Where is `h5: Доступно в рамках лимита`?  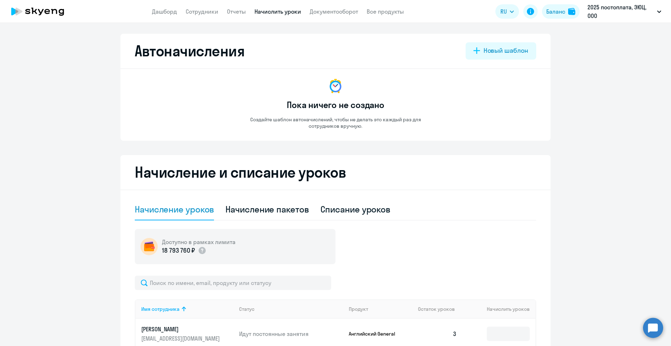 h5: Доступно в рамках лимита is located at coordinates (199, 242).